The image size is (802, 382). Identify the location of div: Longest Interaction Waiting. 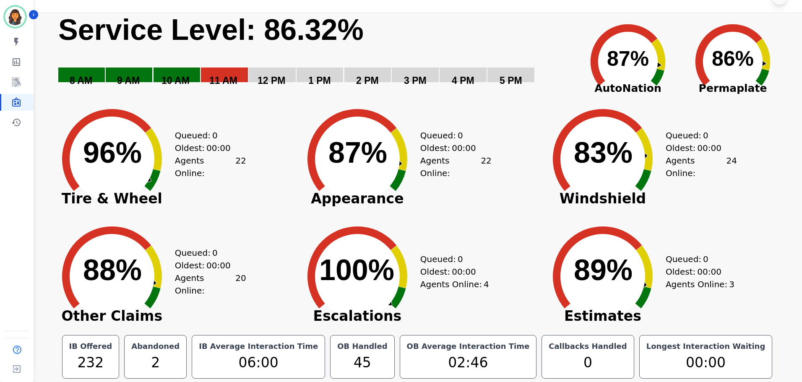
(706, 347).